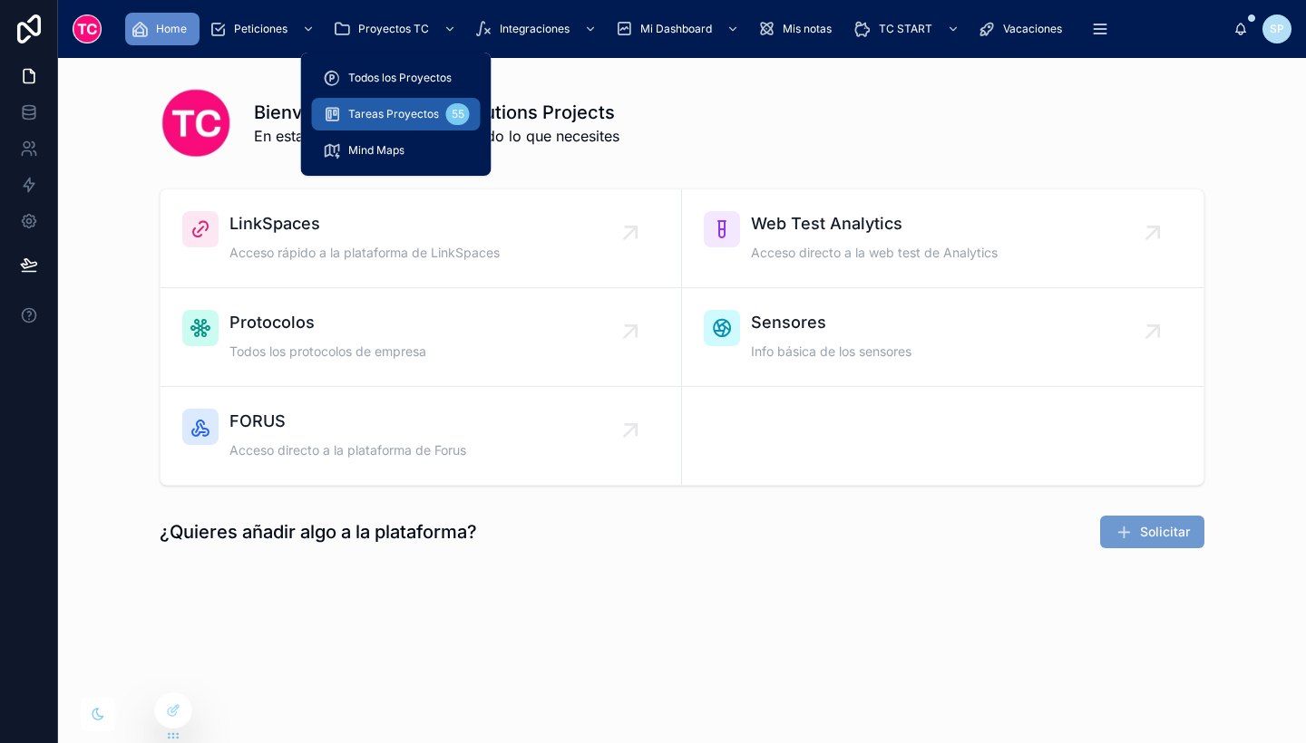 The image size is (1306, 743). I want to click on span: Acceso directo a la web test de Analytics, so click(874, 253).